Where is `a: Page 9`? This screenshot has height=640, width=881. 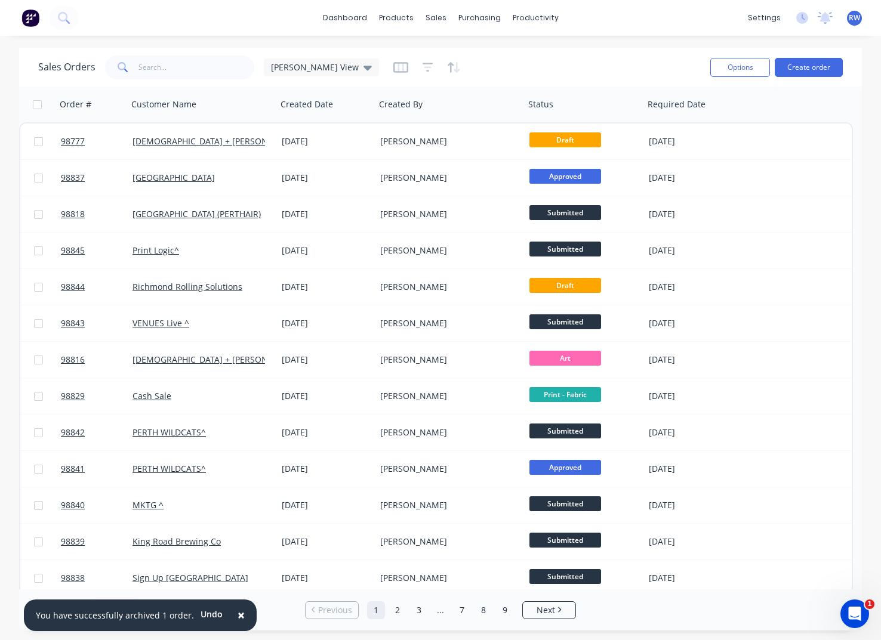 a: Page 9 is located at coordinates (505, 610).